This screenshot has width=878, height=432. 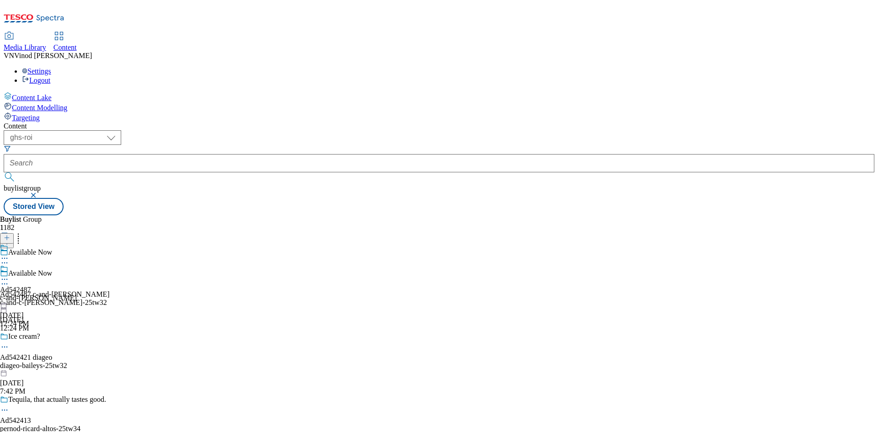 I want to click on div: Ice cream?, so click(x=24, y=336).